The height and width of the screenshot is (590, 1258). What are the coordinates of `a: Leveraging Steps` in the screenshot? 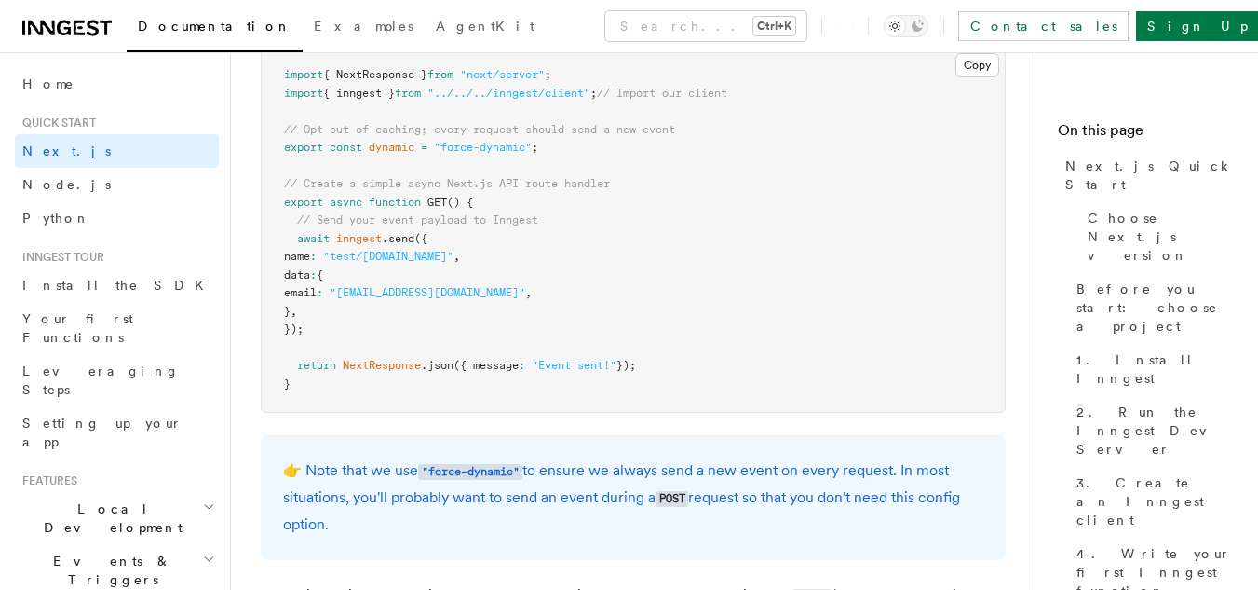 It's located at (116, 380).